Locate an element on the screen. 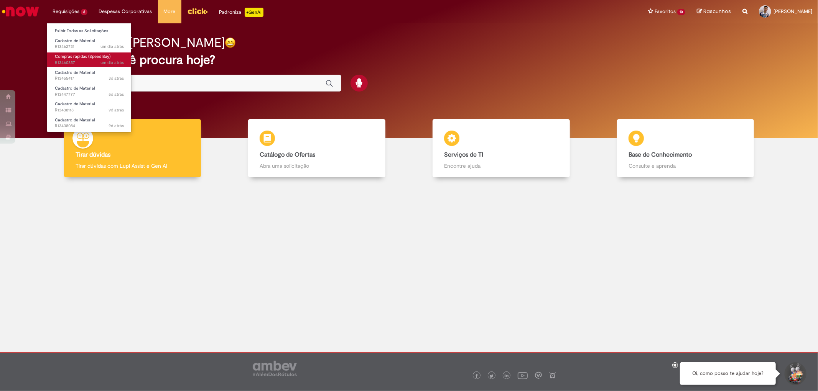  button: Iniciar Conversa de Suporte is located at coordinates (795, 374).